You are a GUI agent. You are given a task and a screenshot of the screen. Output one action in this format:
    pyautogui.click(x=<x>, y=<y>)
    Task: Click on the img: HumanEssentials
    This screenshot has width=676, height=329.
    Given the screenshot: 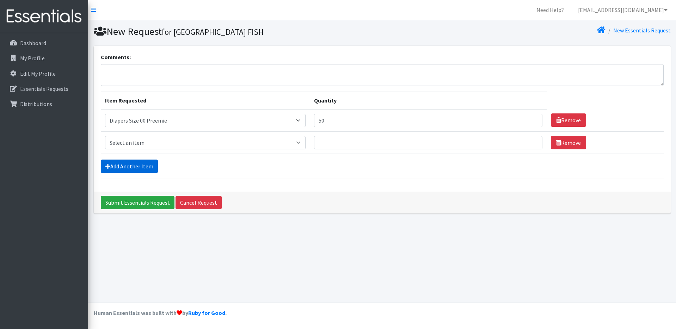 What is the action you would take?
    pyautogui.click(x=44, y=16)
    